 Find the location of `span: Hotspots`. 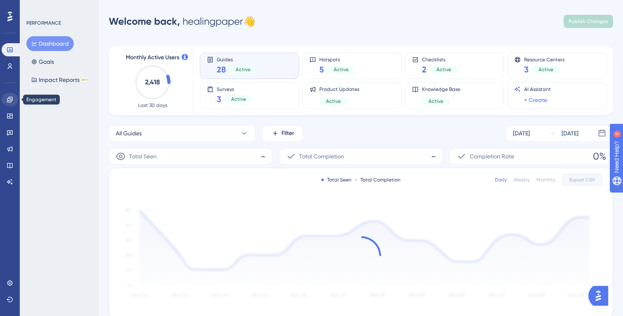

span: Hotspots is located at coordinates (337, 59).